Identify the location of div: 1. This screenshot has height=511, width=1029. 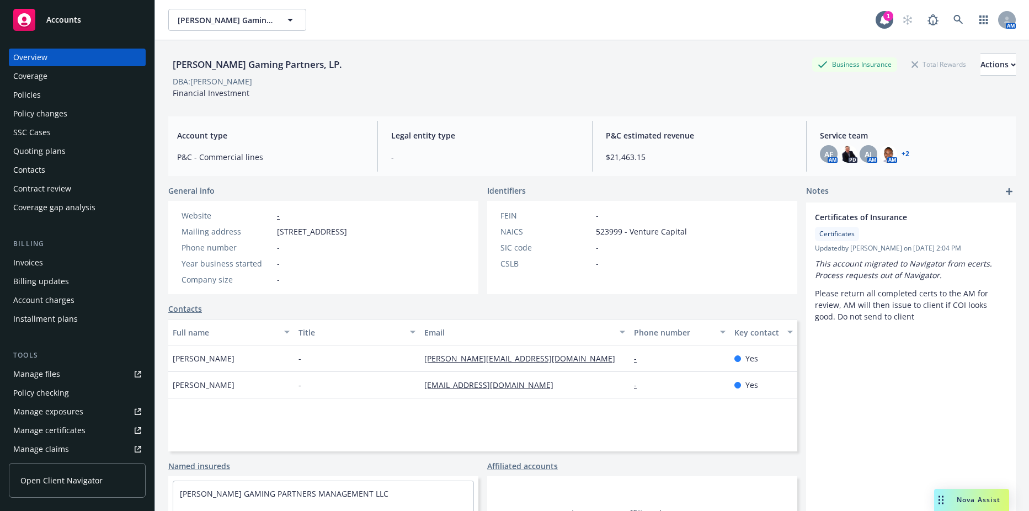
(889, 16).